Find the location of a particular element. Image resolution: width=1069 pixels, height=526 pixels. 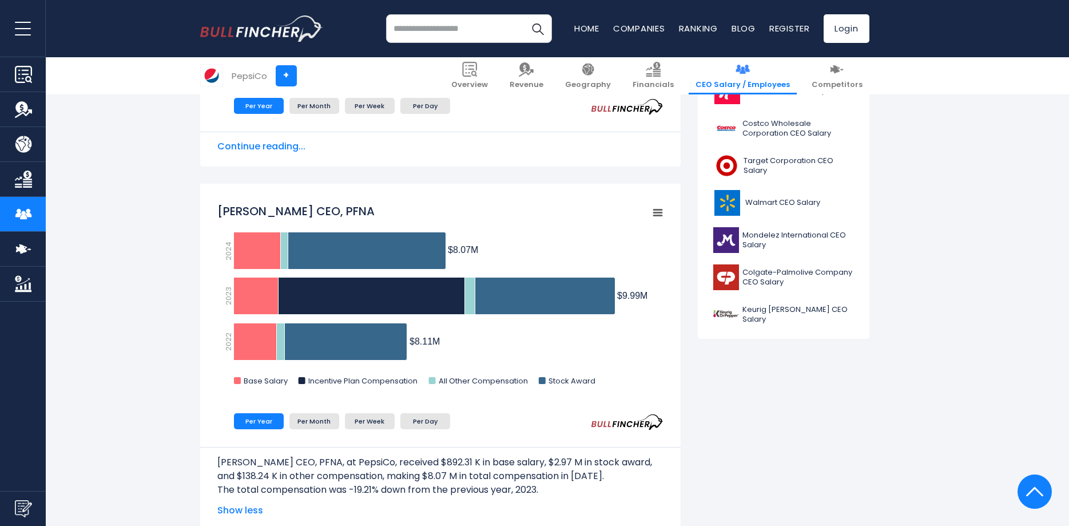

a: Competitors is located at coordinates (837, 76).